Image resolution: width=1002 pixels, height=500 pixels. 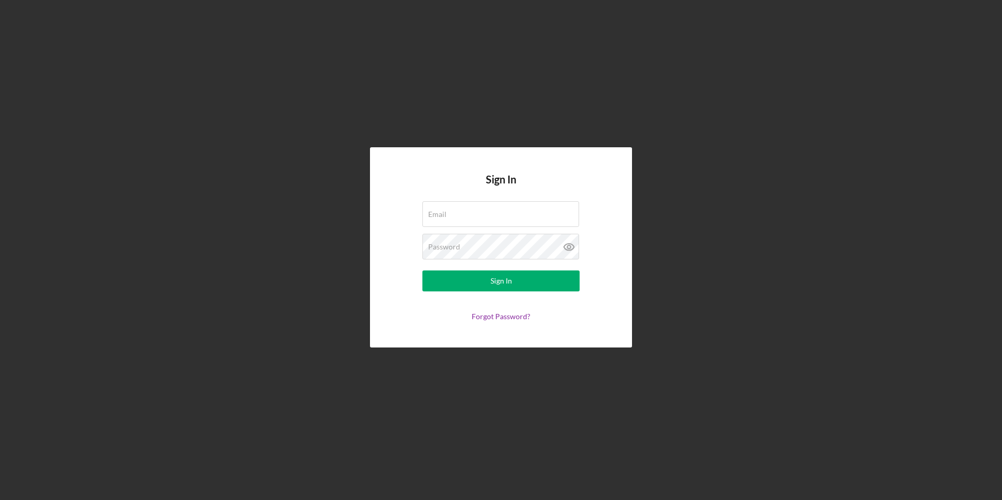 What do you see at coordinates (501, 187) in the screenshot?
I see `h4: Sign In` at bounding box center [501, 187].